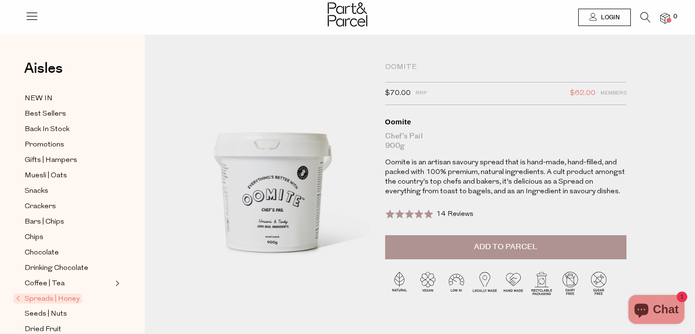 The image size is (695, 334). What do you see at coordinates (44, 145) in the screenshot?
I see `span: Promotions` at bounding box center [44, 145].